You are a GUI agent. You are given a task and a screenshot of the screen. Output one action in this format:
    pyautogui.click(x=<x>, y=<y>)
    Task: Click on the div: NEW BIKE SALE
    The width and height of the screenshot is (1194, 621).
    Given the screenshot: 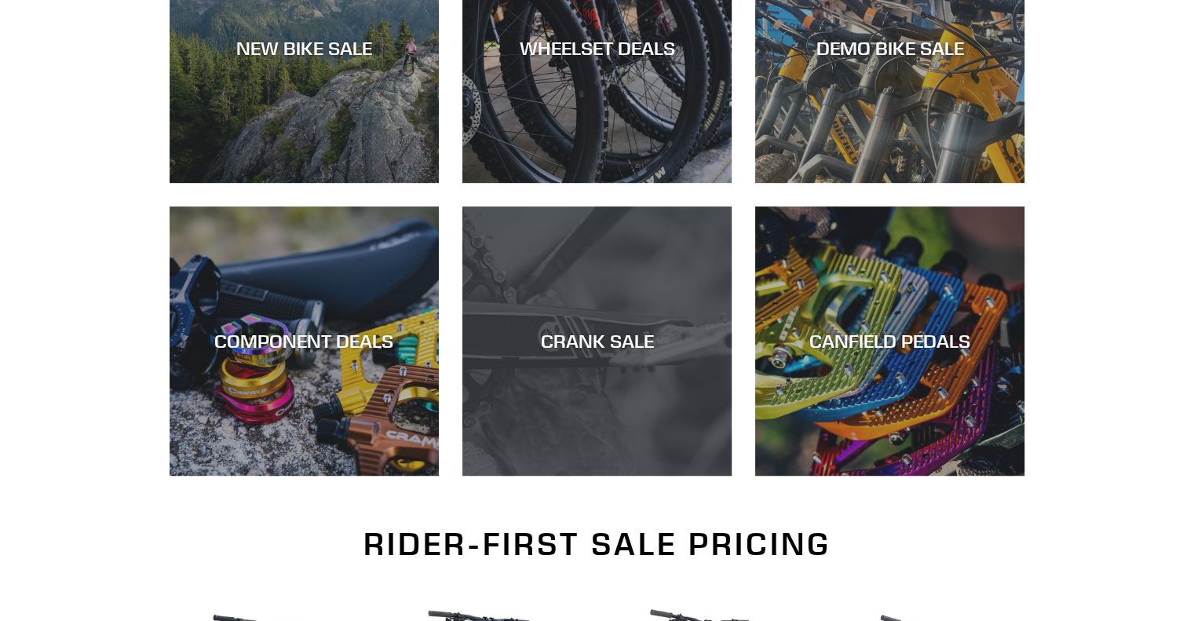 What is the action you would take?
    pyautogui.click(x=304, y=48)
    